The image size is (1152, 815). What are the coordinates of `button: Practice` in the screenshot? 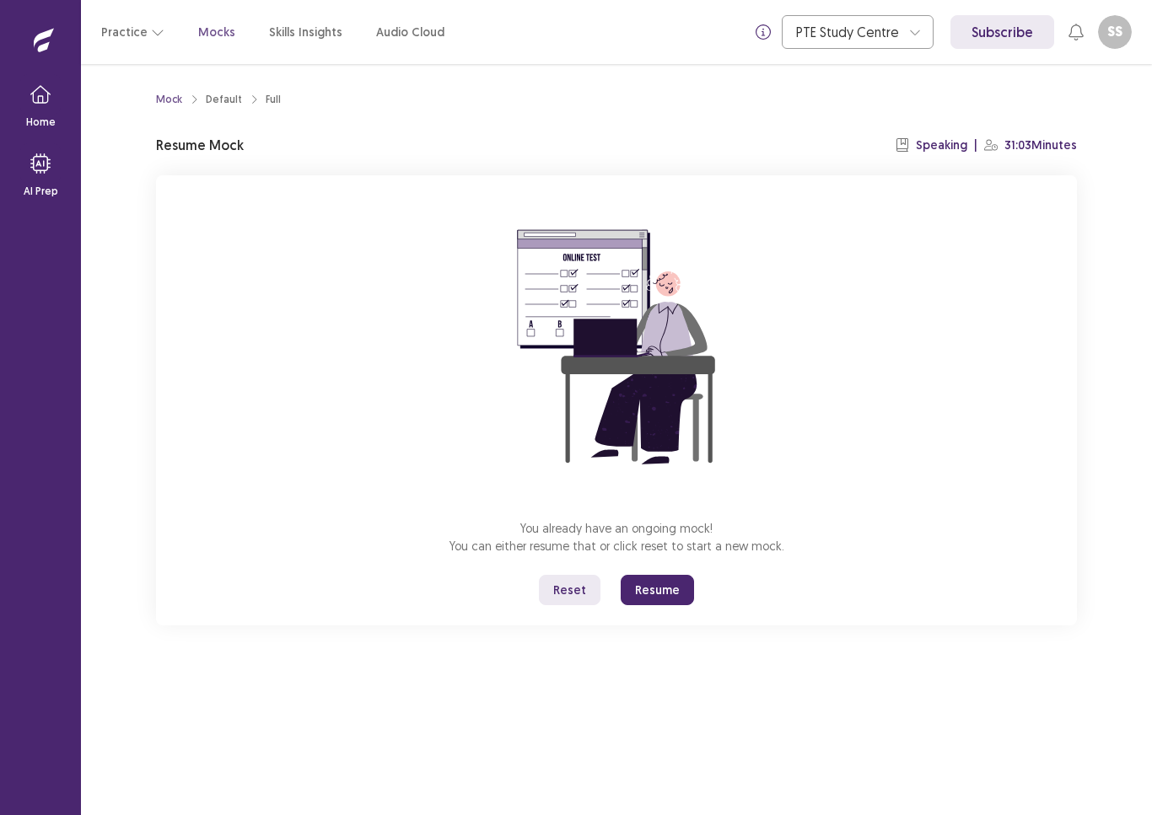 It's located at (132, 32).